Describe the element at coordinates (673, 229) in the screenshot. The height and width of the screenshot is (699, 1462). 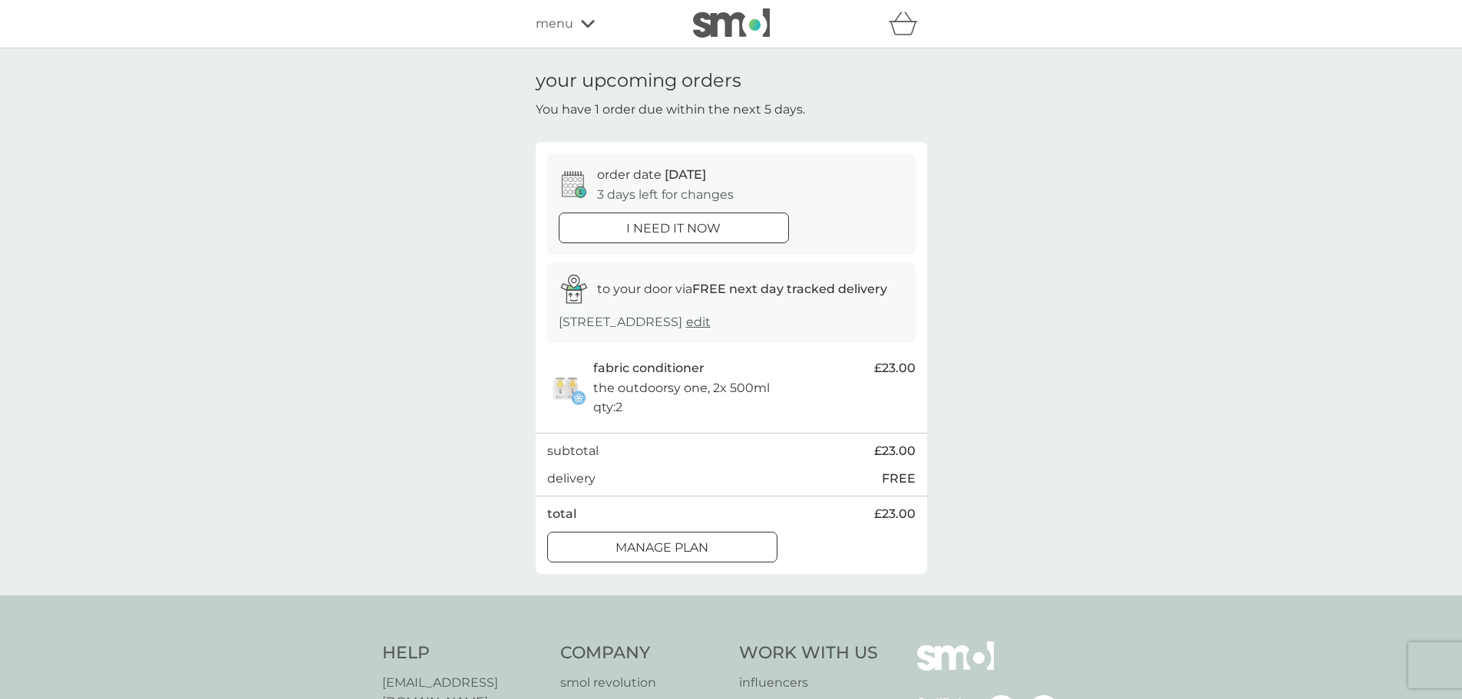
I see `p: i need it now` at that location.